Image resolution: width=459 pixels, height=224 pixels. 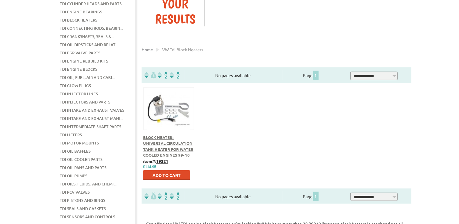 What do you see at coordinates (84, 61) in the screenshot?
I see `a: TDI Engine Rebuild Kits` at bounding box center [84, 61].